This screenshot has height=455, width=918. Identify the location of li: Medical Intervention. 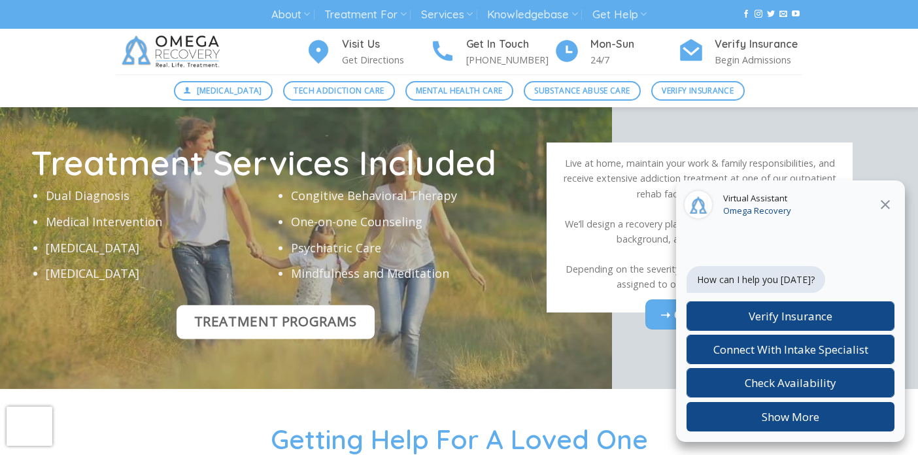
(160, 222).